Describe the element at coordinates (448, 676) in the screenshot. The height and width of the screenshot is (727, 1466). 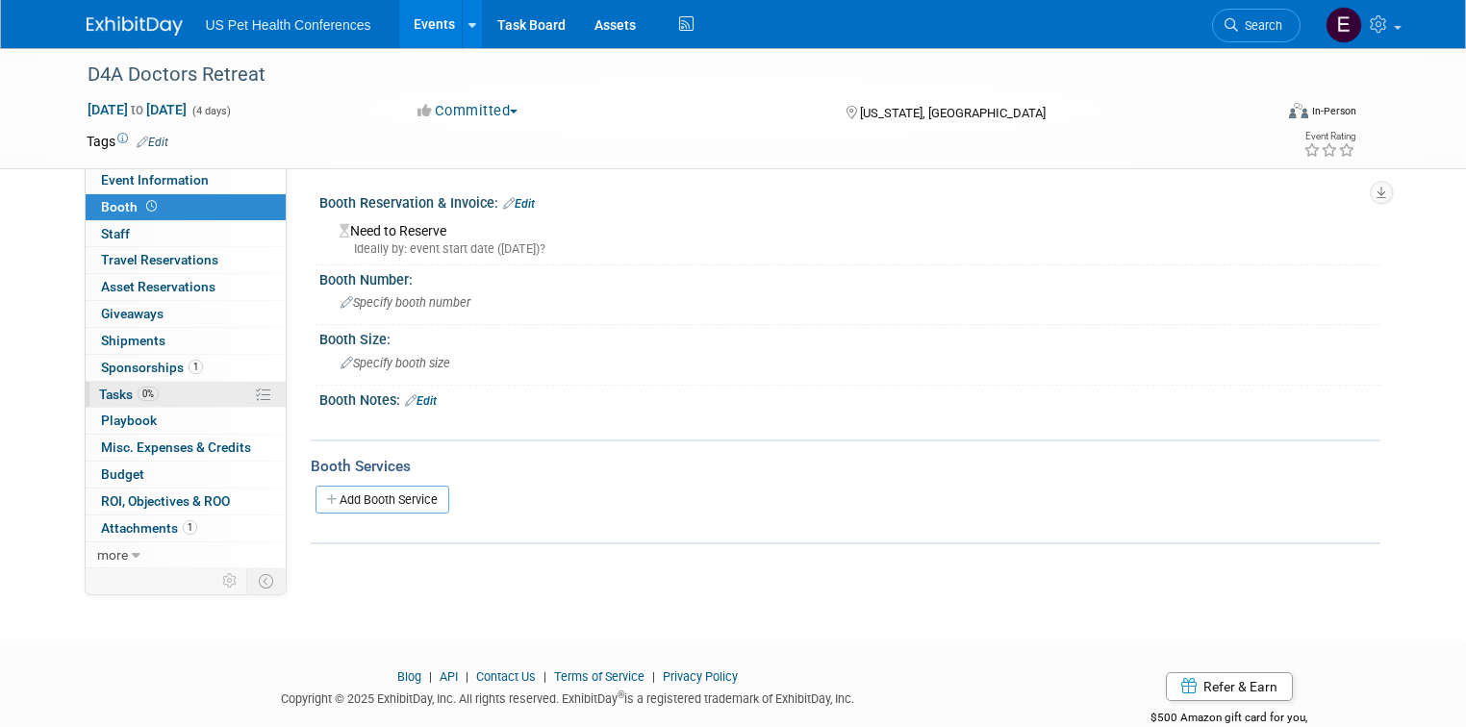
I see `a: API` at that location.